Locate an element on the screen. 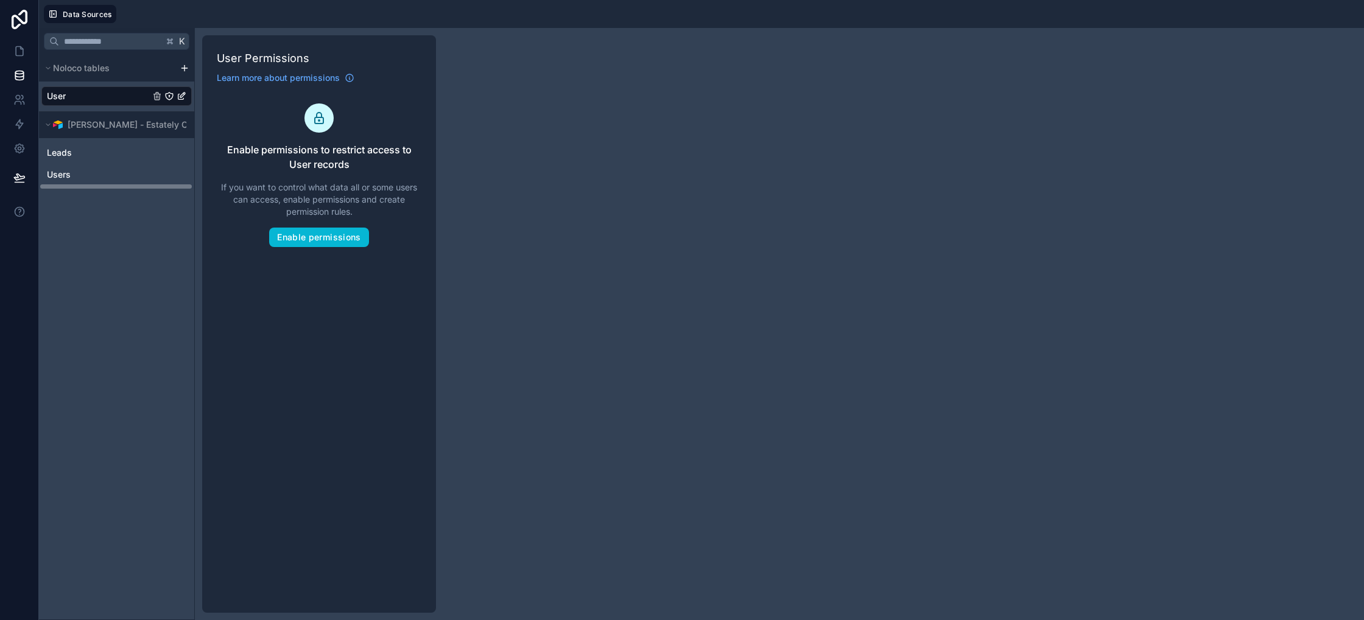 The height and width of the screenshot is (620, 1364). button: Enable permissions is located at coordinates (318, 237).